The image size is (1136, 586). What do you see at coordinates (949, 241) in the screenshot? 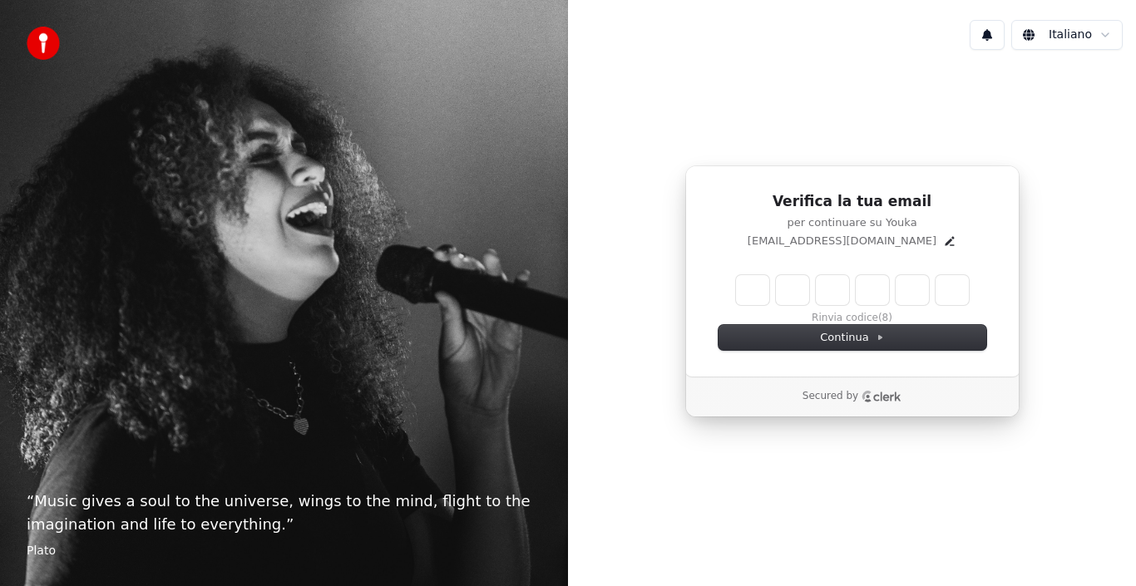
I see `button: Edit` at bounding box center [949, 241].